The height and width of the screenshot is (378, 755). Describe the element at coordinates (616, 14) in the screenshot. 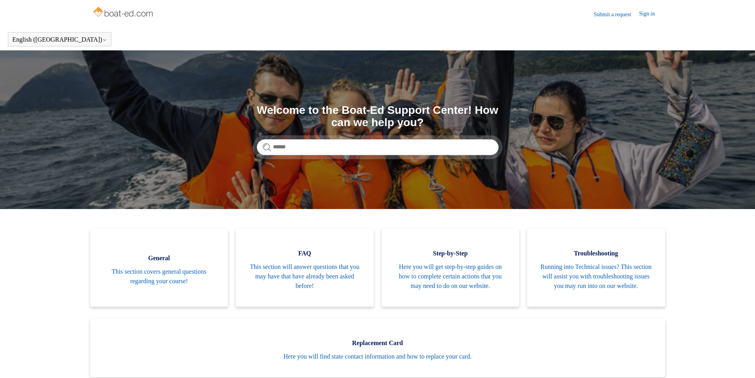

I see `a: Submit a request` at that location.